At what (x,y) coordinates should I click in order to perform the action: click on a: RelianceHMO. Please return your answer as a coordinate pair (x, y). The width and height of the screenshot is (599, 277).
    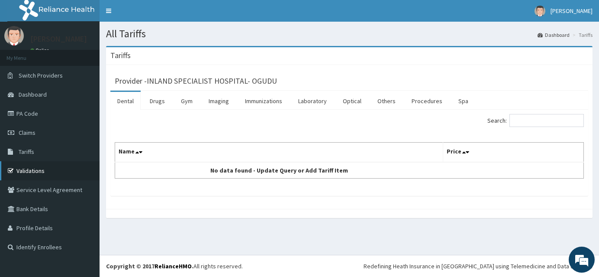
    Looking at the image, I should click on (173, 266).